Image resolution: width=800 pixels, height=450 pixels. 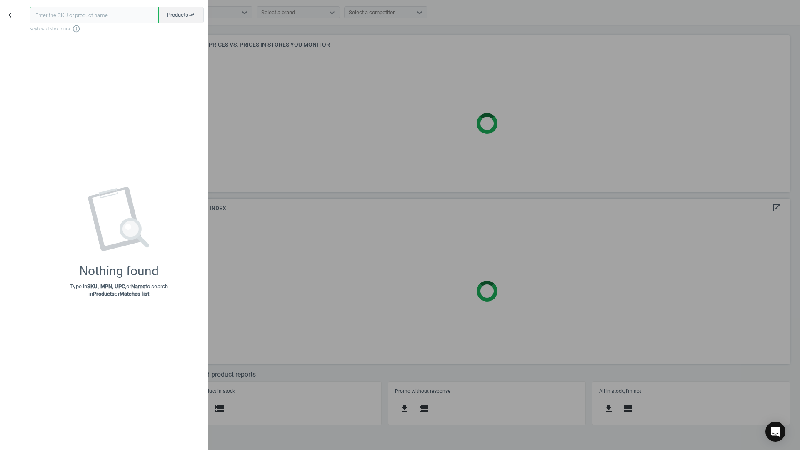 What do you see at coordinates (776, 431) in the screenshot?
I see `div: Open Intercom Messenger` at bounding box center [776, 431].